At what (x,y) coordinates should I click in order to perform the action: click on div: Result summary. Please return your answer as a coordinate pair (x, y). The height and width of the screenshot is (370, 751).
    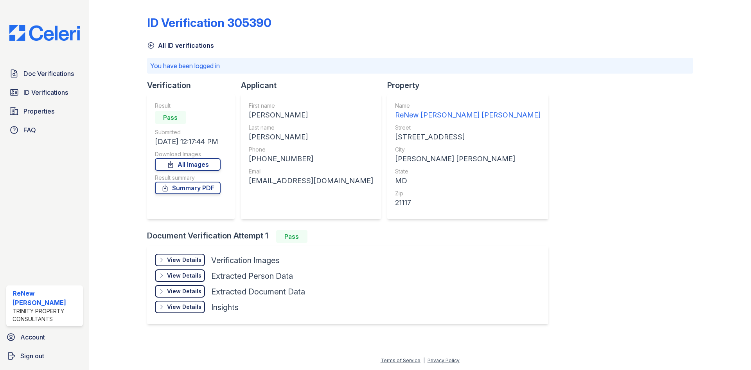
    Looking at the image, I should click on (188, 178).